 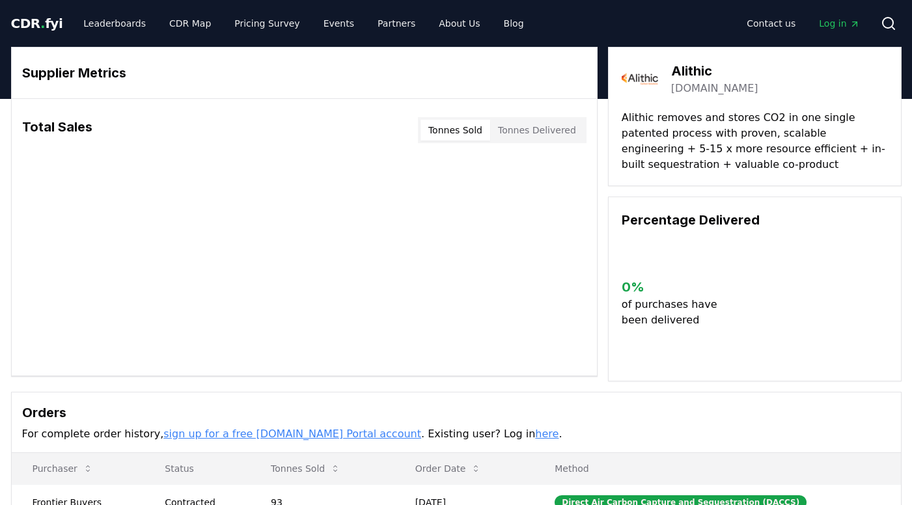 I want to click on button: Order Date, so click(x=449, y=469).